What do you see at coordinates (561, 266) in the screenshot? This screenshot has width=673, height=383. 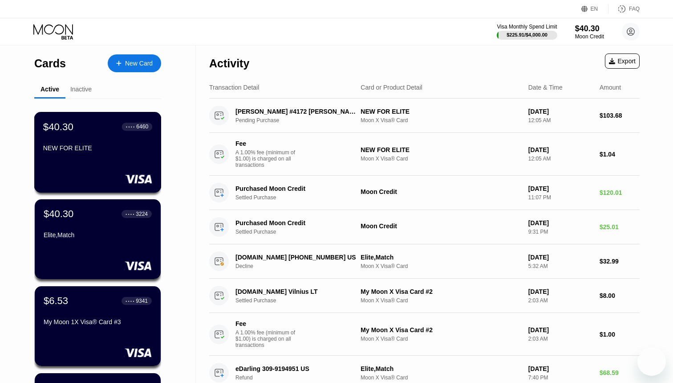 I see `div: 5:32 AM` at bounding box center [561, 266].